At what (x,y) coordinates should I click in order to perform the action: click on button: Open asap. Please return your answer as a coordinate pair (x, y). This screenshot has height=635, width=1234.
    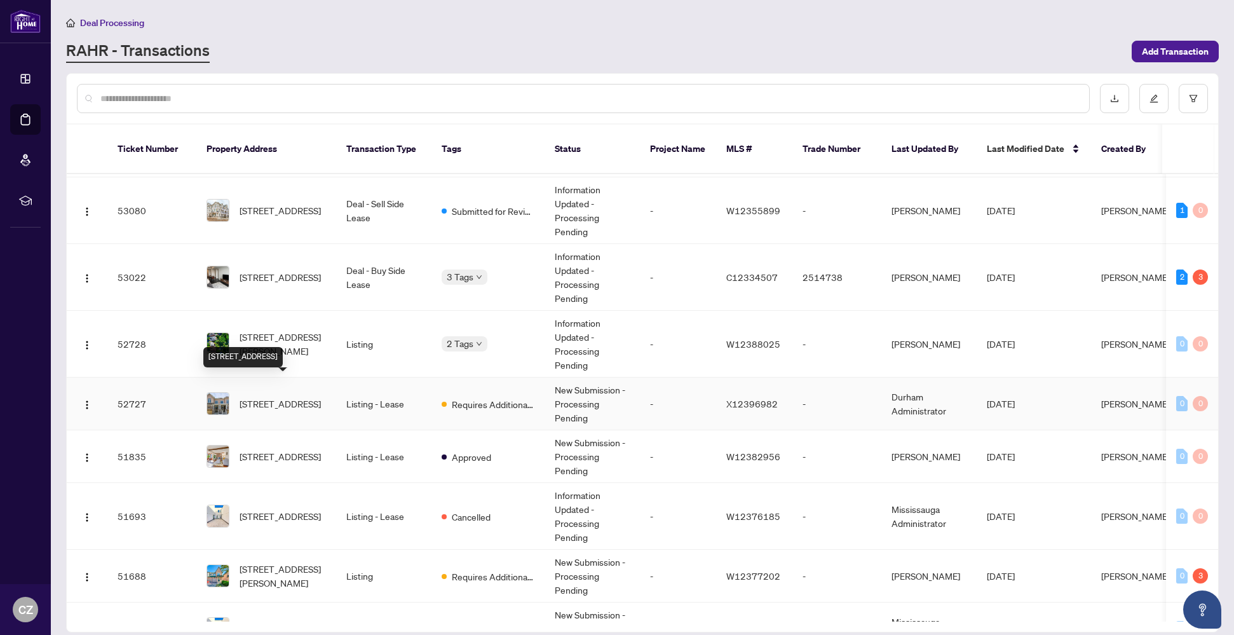
    Looking at the image, I should click on (1202, 609).